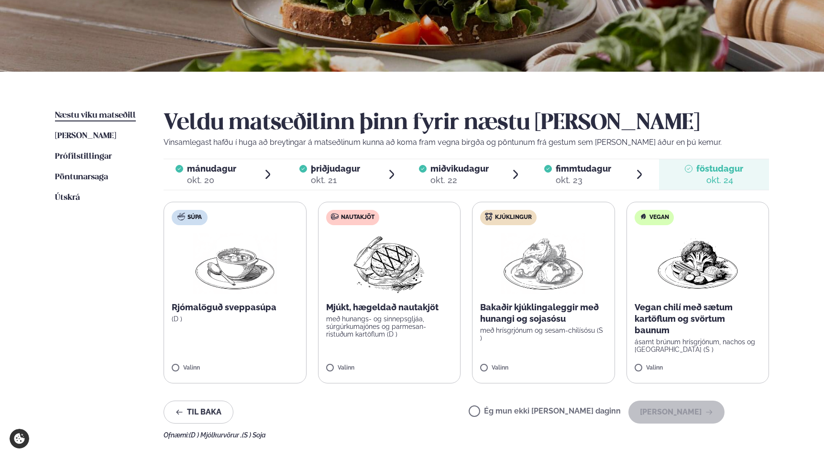 This screenshot has width=824, height=458. I want to click on img: beef.svg, so click(335, 217).